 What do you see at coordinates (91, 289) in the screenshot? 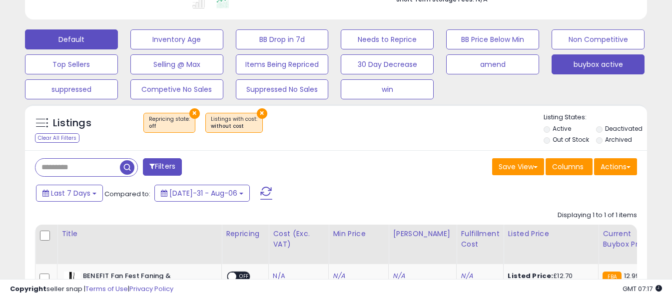
I see `div: seller snap | |` at bounding box center [91, 289].